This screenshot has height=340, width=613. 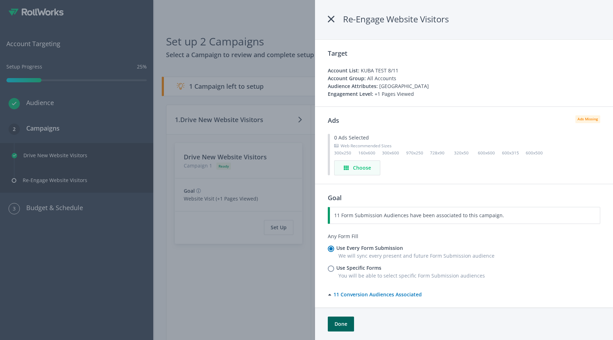 I want to click on h3: Ads, so click(x=333, y=120).